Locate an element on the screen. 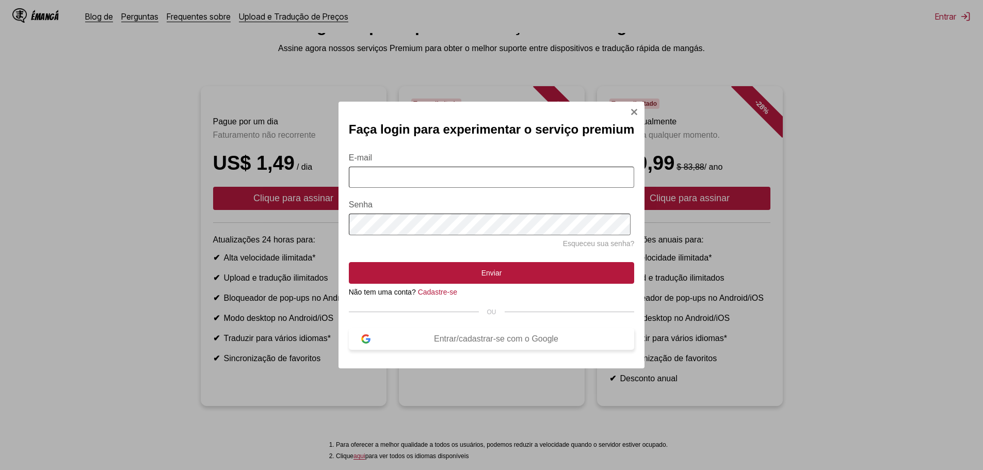 The width and height of the screenshot is (983, 470). a: Esqueceu sua senha? is located at coordinates (598, 243).